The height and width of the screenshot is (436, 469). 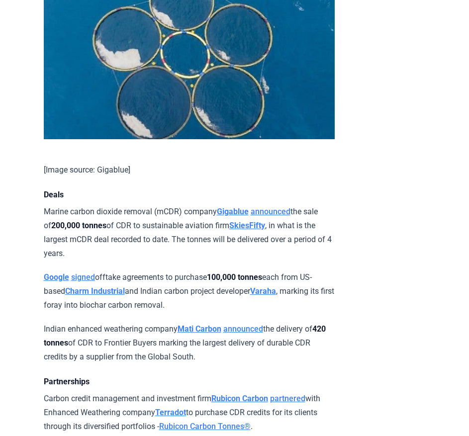 What do you see at coordinates (56, 277) in the screenshot?
I see `strong: Google` at bounding box center [56, 277].